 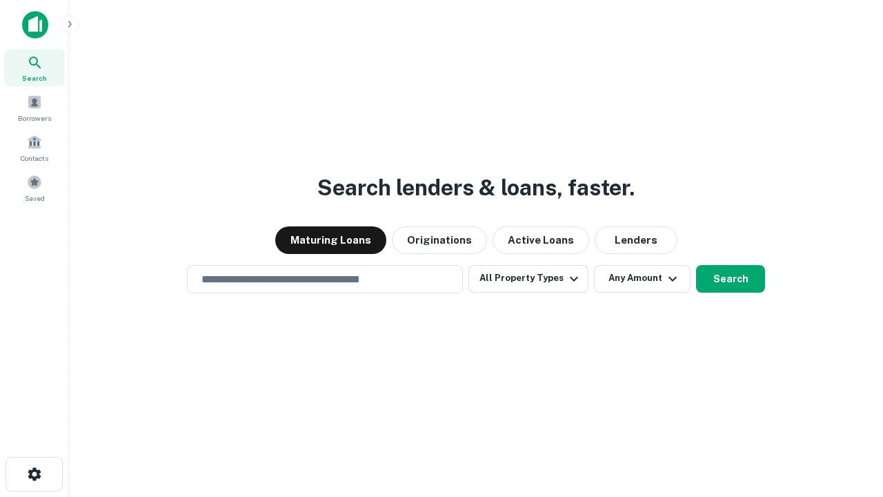 What do you see at coordinates (34, 68) in the screenshot?
I see `div: Search` at bounding box center [34, 68].